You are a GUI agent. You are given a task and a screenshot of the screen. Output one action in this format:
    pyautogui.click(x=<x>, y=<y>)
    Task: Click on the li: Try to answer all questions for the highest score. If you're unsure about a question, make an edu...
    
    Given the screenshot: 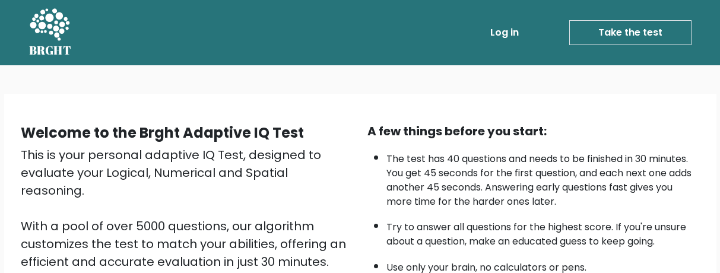 What is the action you would take?
    pyautogui.click(x=543, y=232)
    